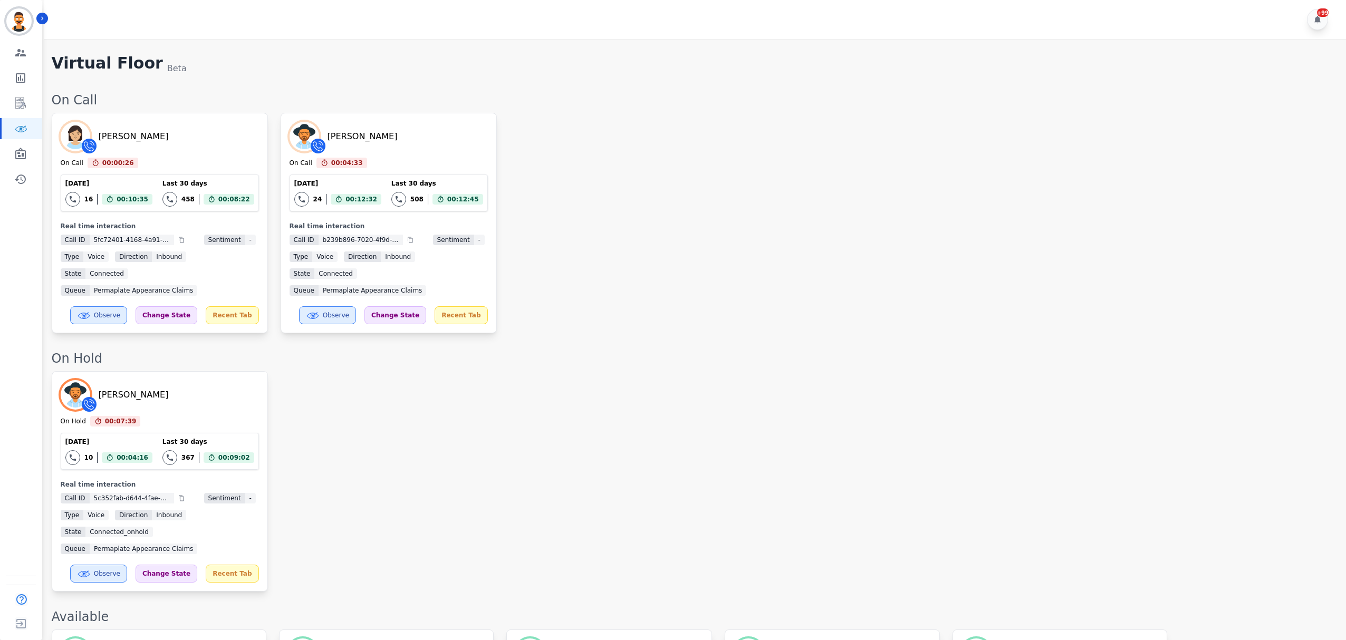 The image size is (1346, 640). I want to click on div: 10, so click(89, 458).